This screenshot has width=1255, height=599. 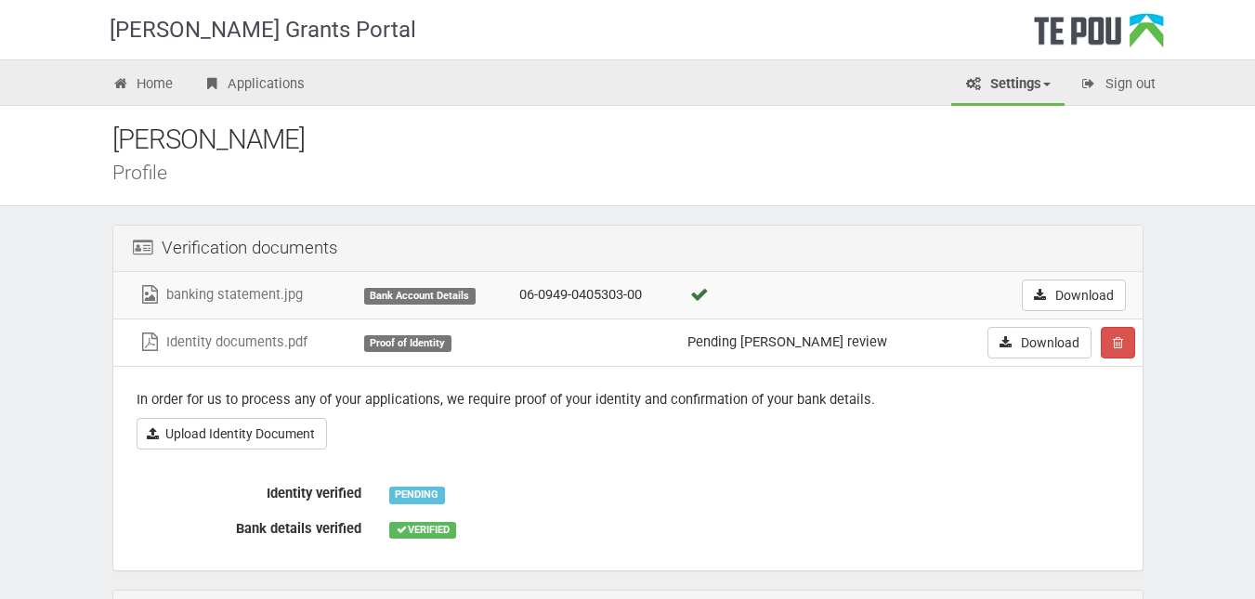 What do you see at coordinates (1117, 85) in the screenshot?
I see `a: Sign out` at bounding box center [1117, 85].